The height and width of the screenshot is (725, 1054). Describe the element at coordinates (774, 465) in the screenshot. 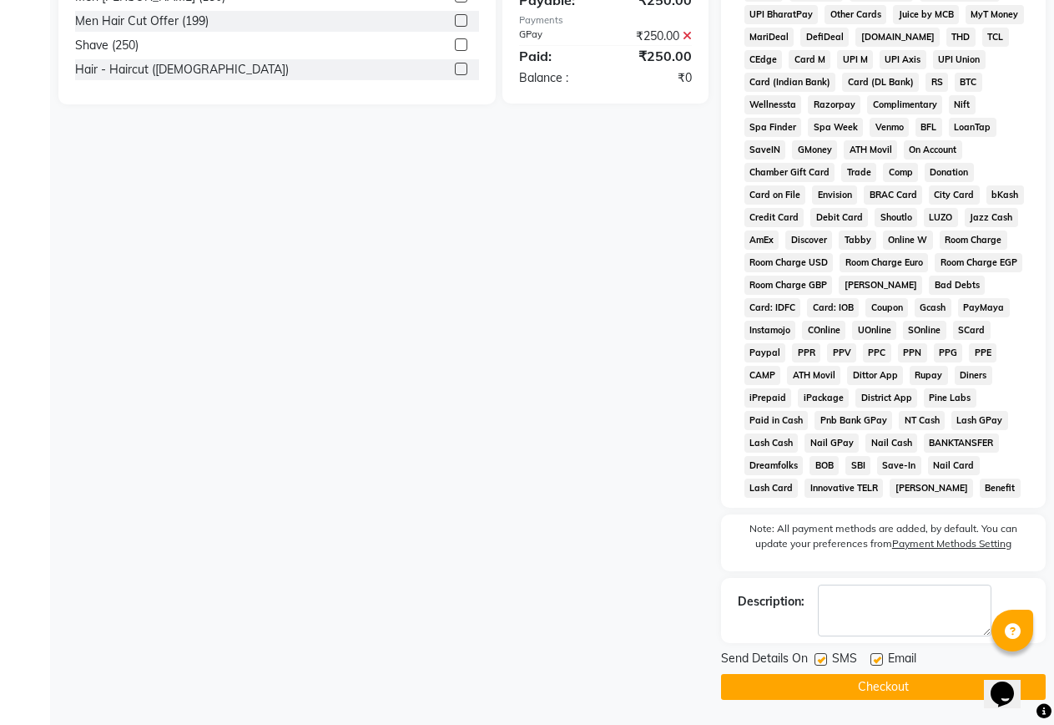

I see `span: Dreamfolks` at that location.